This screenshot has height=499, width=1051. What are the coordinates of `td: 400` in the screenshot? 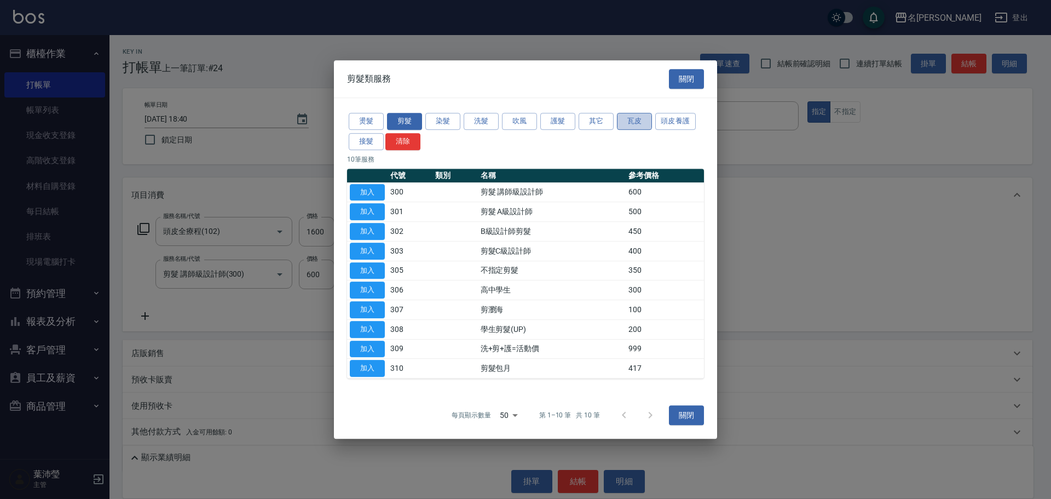 It's located at (665, 251).